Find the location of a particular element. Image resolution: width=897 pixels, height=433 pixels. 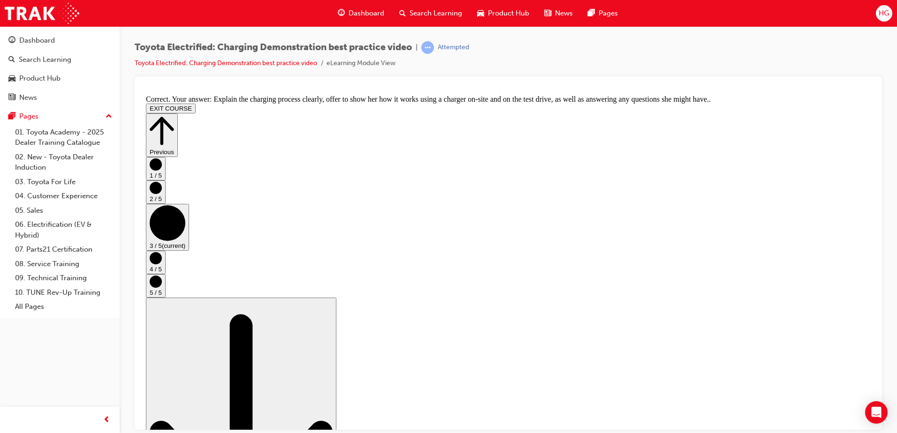

span: learningRecordVerb_ATTEMPT-icon is located at coordinates (427, 47).